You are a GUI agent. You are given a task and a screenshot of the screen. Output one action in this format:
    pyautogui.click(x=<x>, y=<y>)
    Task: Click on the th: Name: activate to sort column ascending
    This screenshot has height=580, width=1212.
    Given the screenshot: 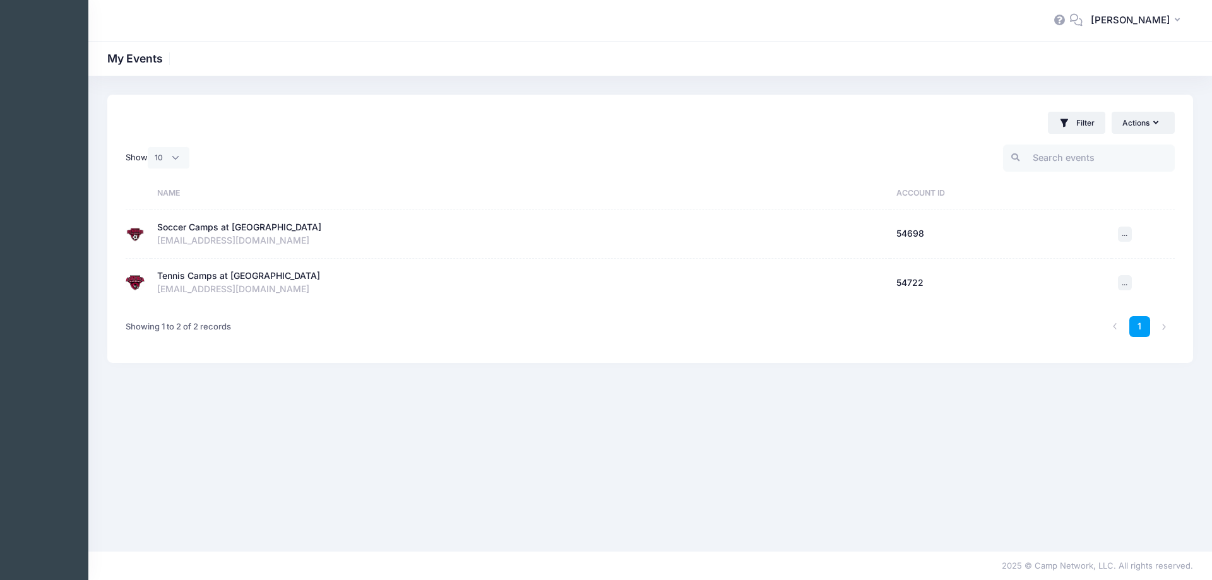 What is the action you would take?
    pyautogui.click(x=520, y=193)
    